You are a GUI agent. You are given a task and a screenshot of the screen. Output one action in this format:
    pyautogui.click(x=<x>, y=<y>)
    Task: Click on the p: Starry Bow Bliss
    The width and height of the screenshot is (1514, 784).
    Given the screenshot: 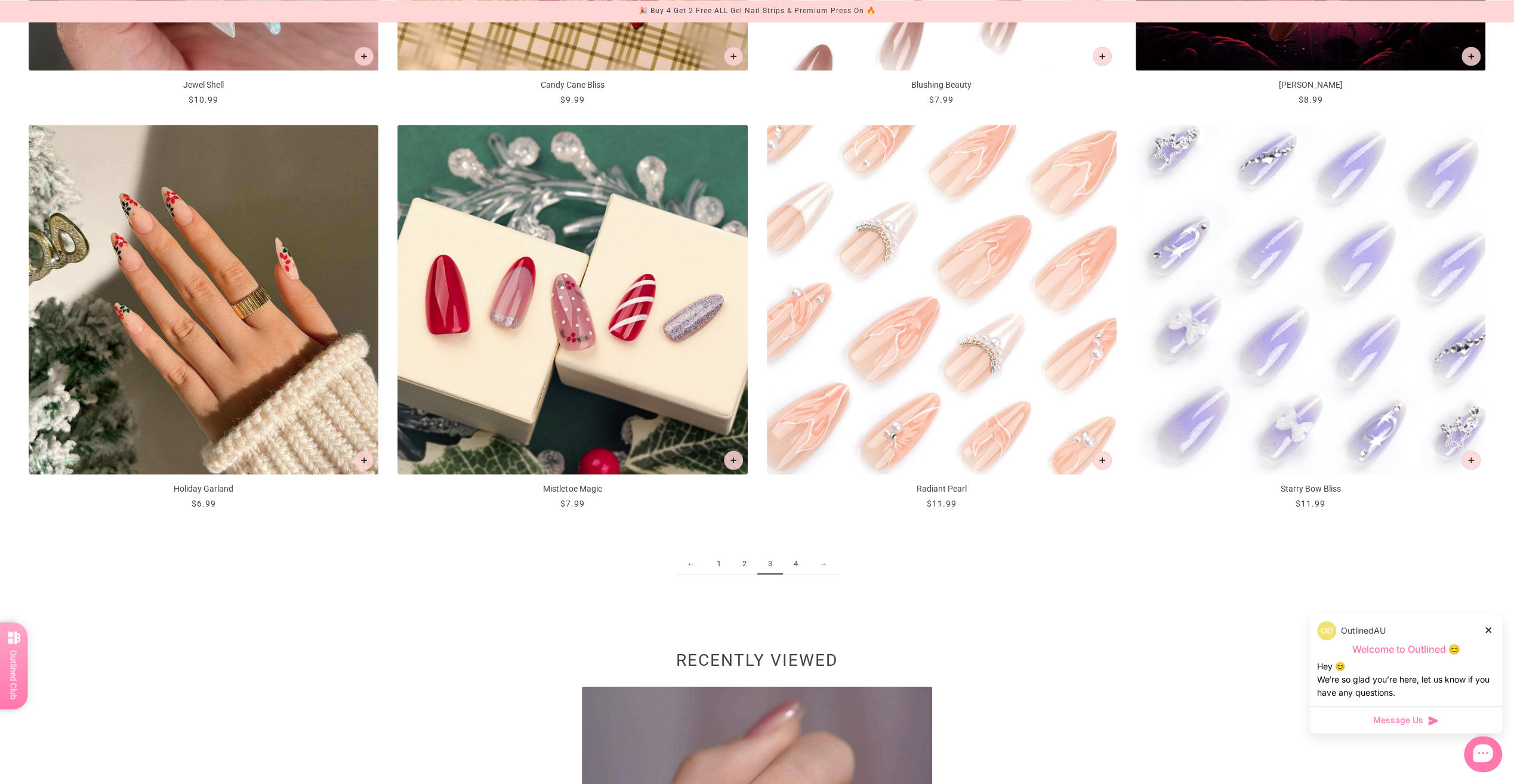 What is the action you would take?
    pyautogui.click(x=1311, y=488)
    